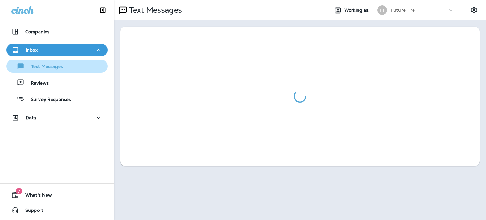 The image size is (486, 220). I want to click on button: Inbox, so click(57, 50).